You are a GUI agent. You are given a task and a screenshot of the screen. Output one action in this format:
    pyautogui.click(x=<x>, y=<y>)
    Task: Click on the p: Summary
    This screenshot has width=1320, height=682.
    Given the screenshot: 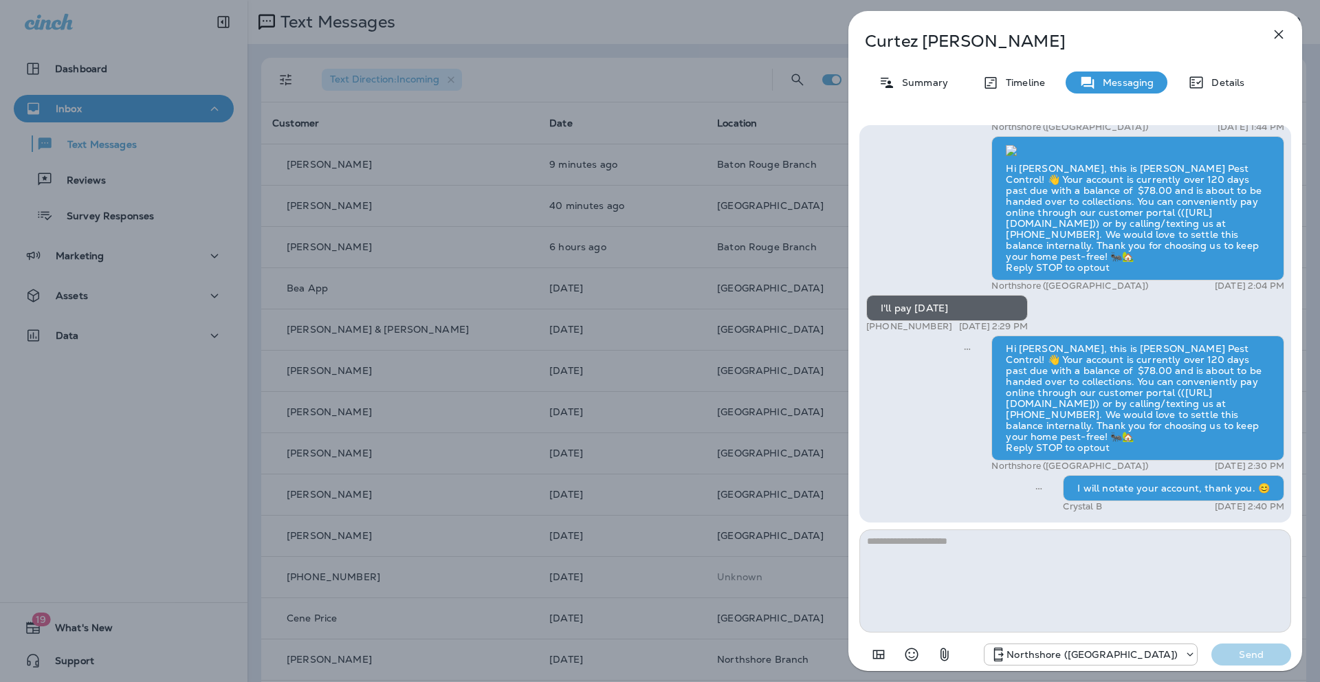 What is the action you would take?
    pyautogui.click(x=921, y=83)
    